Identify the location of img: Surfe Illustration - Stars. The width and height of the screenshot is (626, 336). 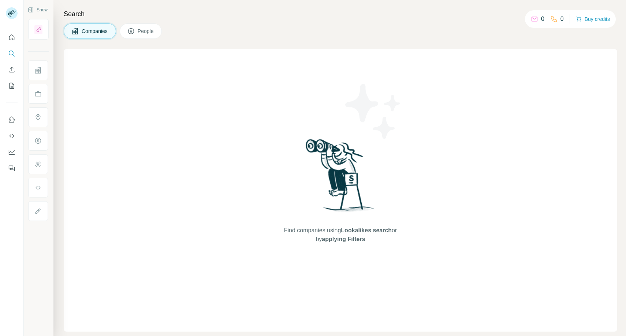
(374, 111).